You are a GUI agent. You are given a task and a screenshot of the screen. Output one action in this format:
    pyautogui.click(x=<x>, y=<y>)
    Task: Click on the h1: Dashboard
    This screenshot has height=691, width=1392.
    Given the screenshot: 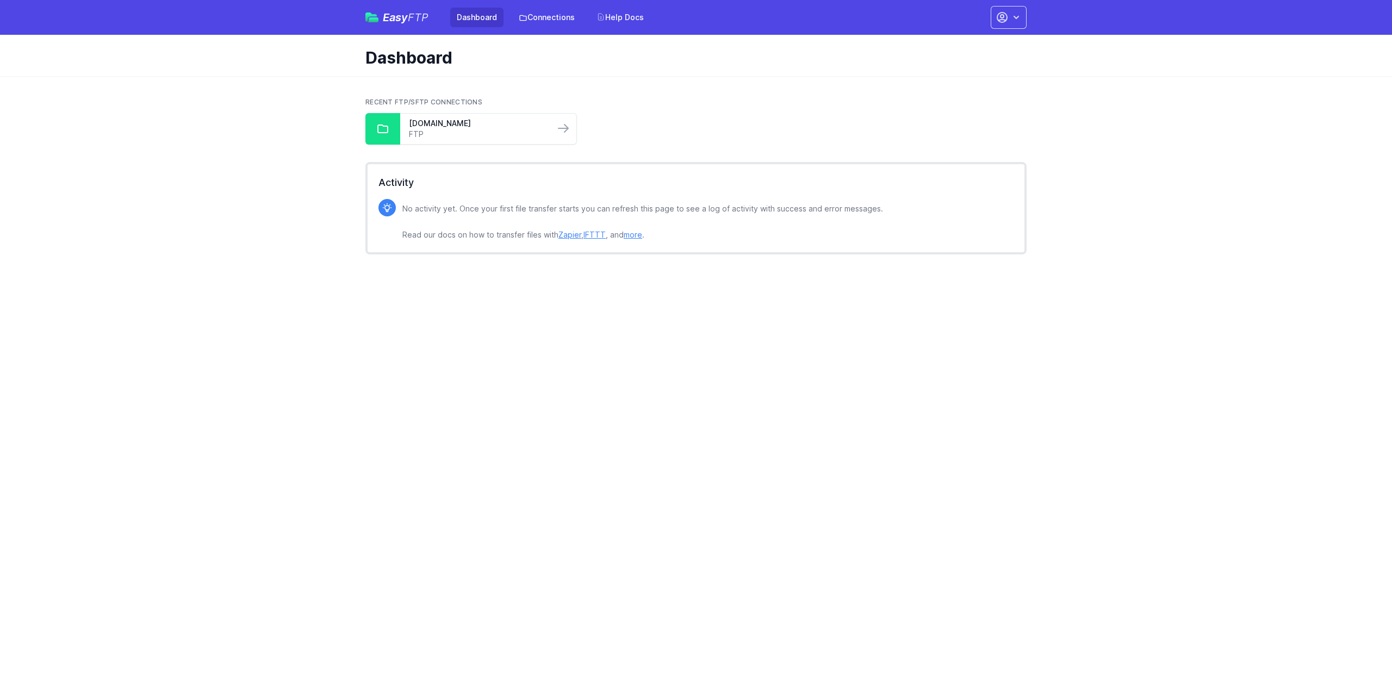 What is the action you would take?
    pyautogui.click(x=692, y=58)
    